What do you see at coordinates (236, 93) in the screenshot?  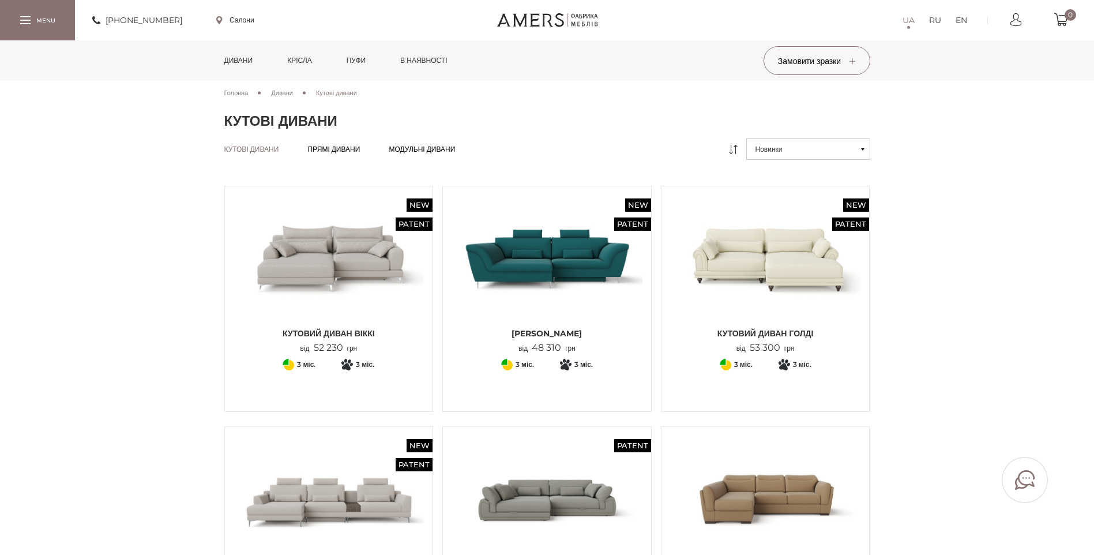 I see `span: Головна` at bounding box center [236, 93].